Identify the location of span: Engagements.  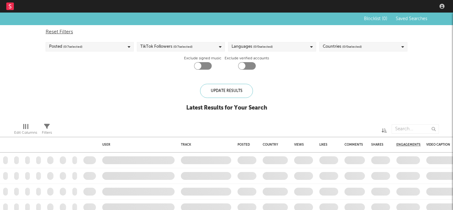
(408, 145).